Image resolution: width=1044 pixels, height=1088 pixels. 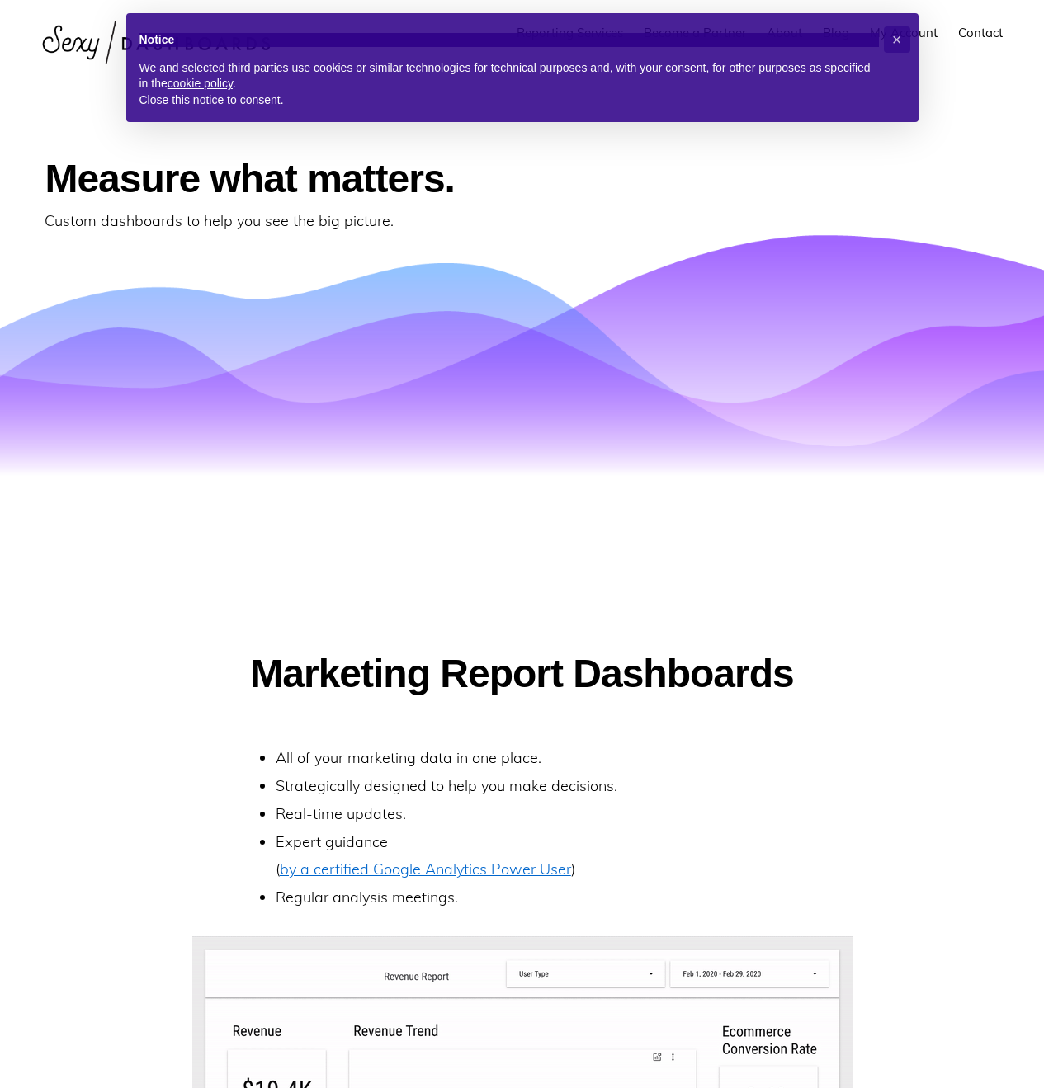 I want to click on button: Close this notice, so click(x=897, y=40).